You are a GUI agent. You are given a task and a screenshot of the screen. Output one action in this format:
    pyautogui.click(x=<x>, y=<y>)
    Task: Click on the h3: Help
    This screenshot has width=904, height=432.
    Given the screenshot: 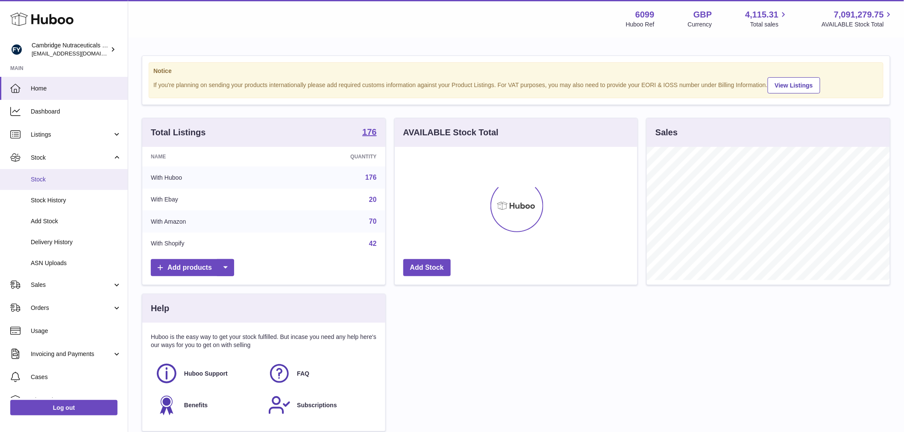 What is the action you would take?
    pyautogui.click(x=160, y=308)
    